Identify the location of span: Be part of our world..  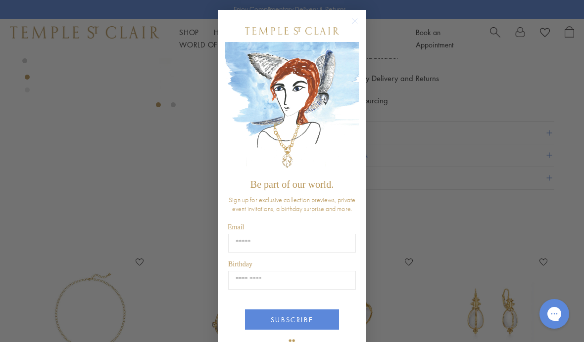
(292, 185).